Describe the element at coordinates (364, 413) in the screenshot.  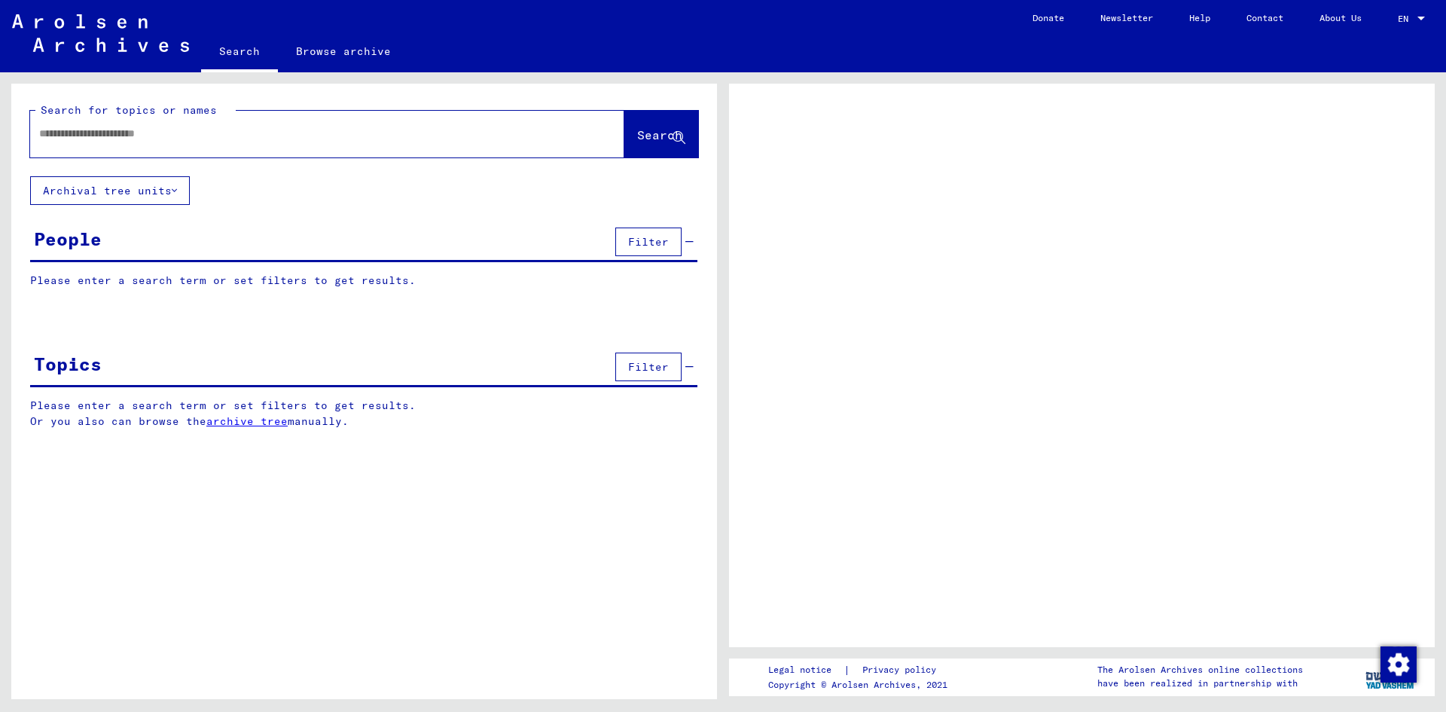
I see `p: Please enter a search term or set filters to get results. Or you also can browse the manually.` at that location.